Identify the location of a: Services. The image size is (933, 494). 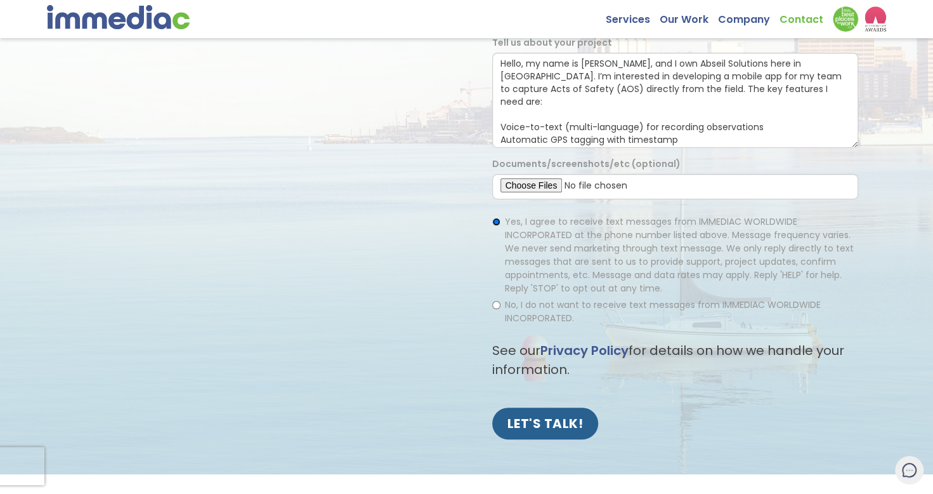
(632, 16).